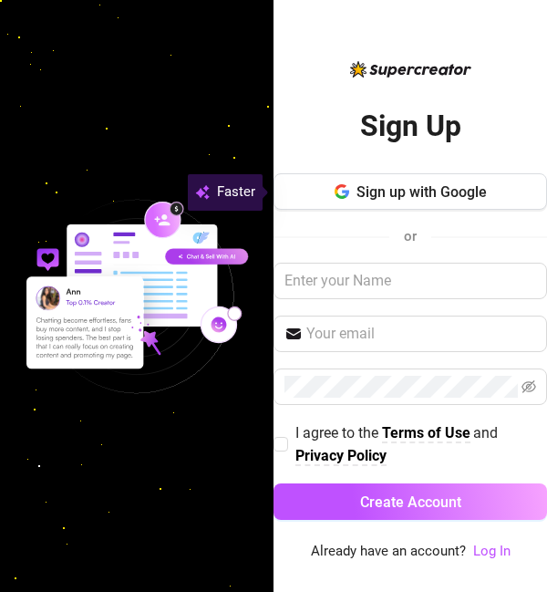  What do you see at coordinates (410, 191) in the screenshot?
I see `button: Sign up with Google` at bounding box center [410, 191].